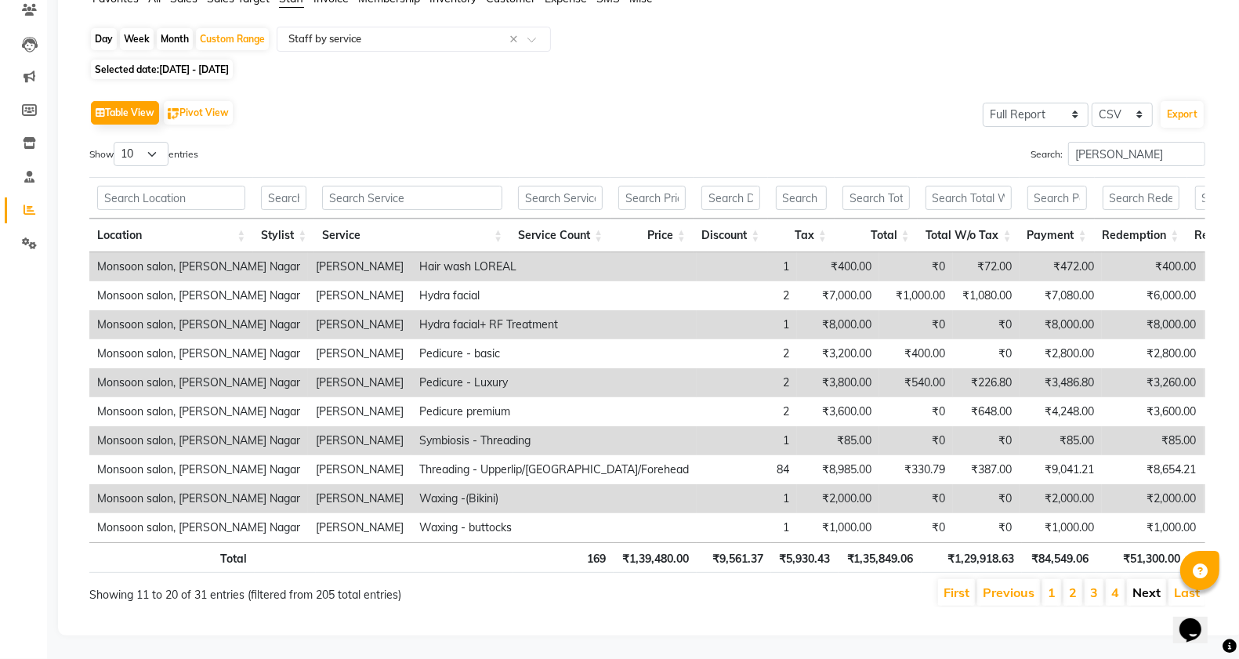  Describe the element at coordinates (1061, 267) in the screenshot. I see `td: ₹472.00` at that location.